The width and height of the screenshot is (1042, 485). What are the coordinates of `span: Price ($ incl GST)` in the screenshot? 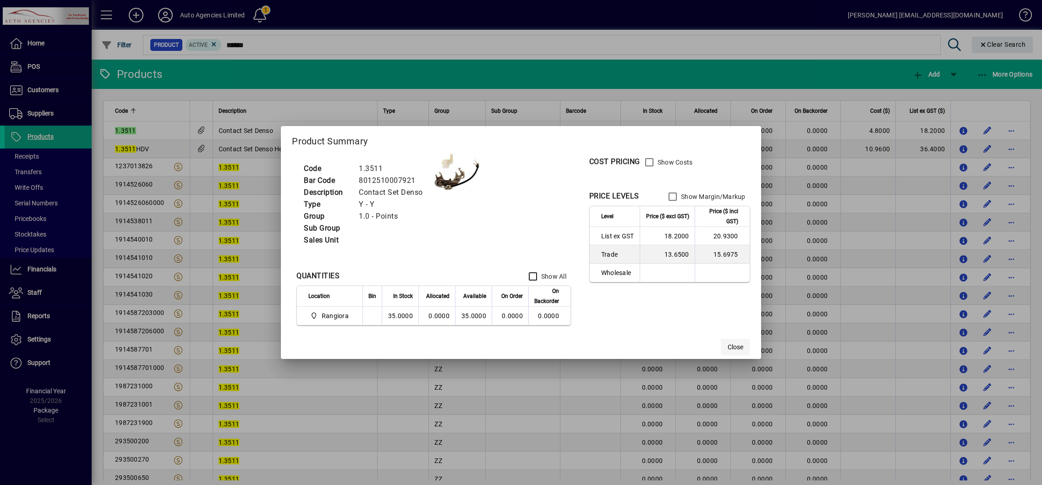 It's located at (719, 216).